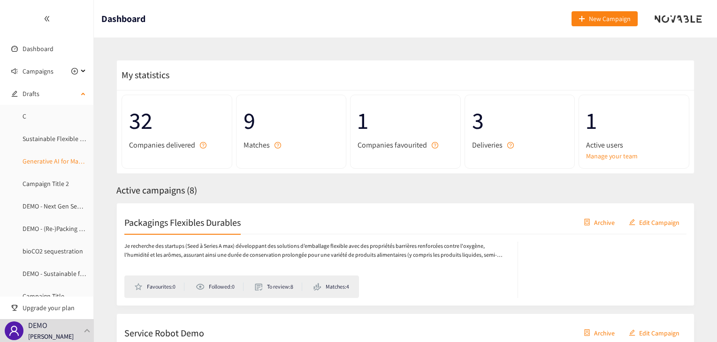 The width and height of the screenshot is (717, 342). Describe the element at coordinates (53, 251) in the screenshot. I see `a: bioCO2 sequestration` at that location.